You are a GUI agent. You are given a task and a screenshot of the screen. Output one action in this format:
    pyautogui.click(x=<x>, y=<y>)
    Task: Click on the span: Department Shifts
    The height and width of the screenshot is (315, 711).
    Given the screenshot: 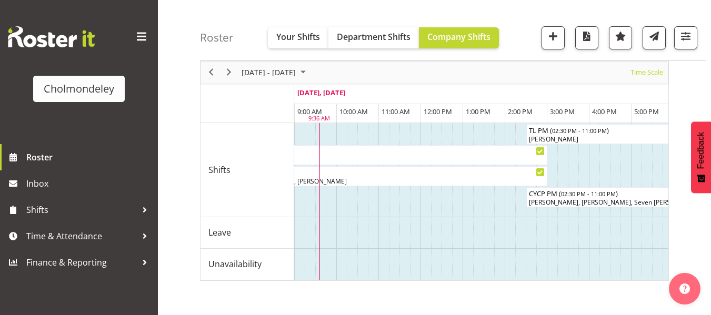 What is the action you would take?
    pyautogui.click(x=374, y=37)
    